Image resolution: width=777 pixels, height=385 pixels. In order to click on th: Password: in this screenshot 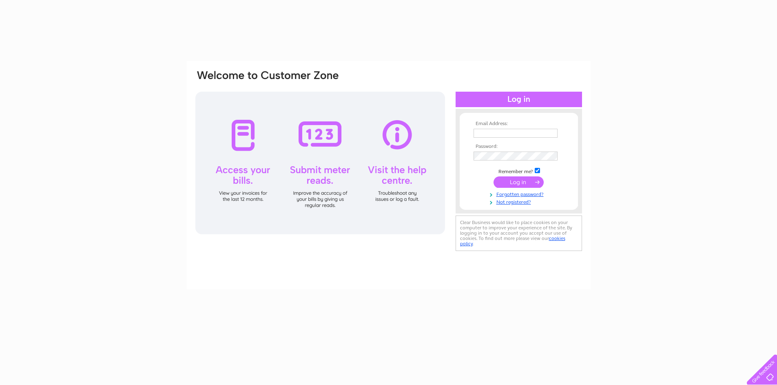, I will do `click(519, 147)`.